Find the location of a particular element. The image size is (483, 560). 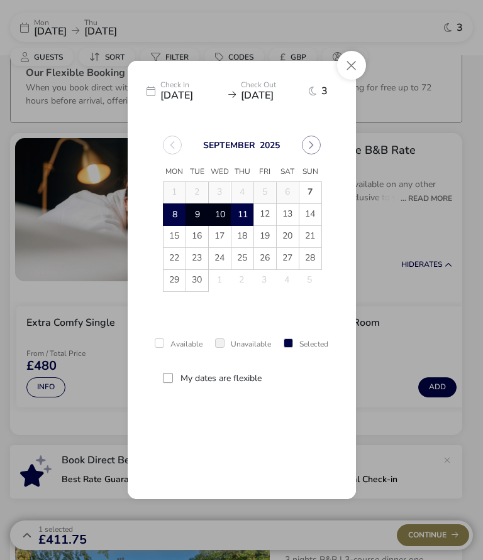

td: 30 is located at coordinates (197, 281).